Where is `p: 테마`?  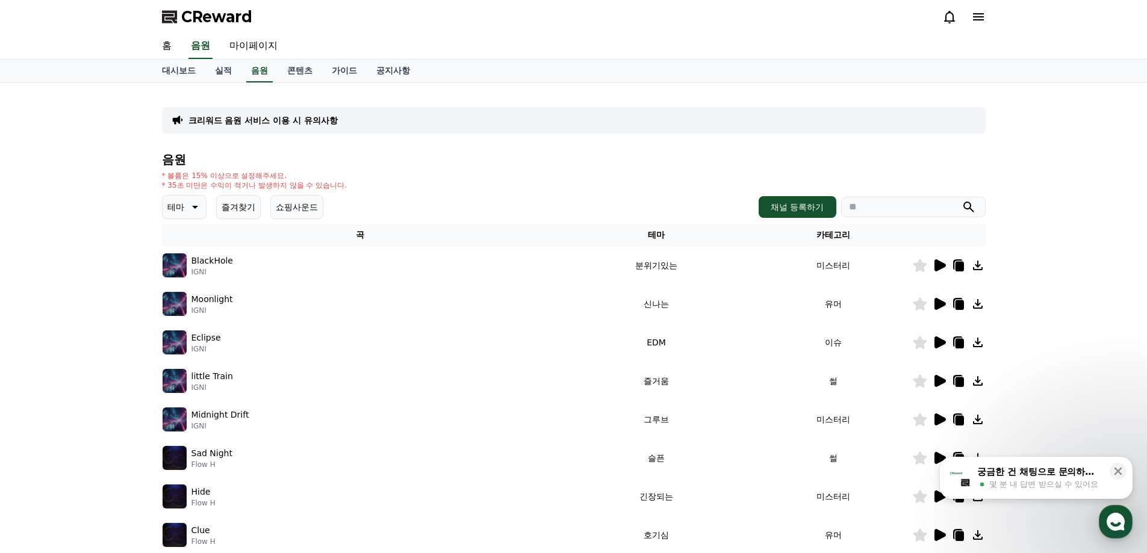 p: 테마 is located at coordinates (176, 207).